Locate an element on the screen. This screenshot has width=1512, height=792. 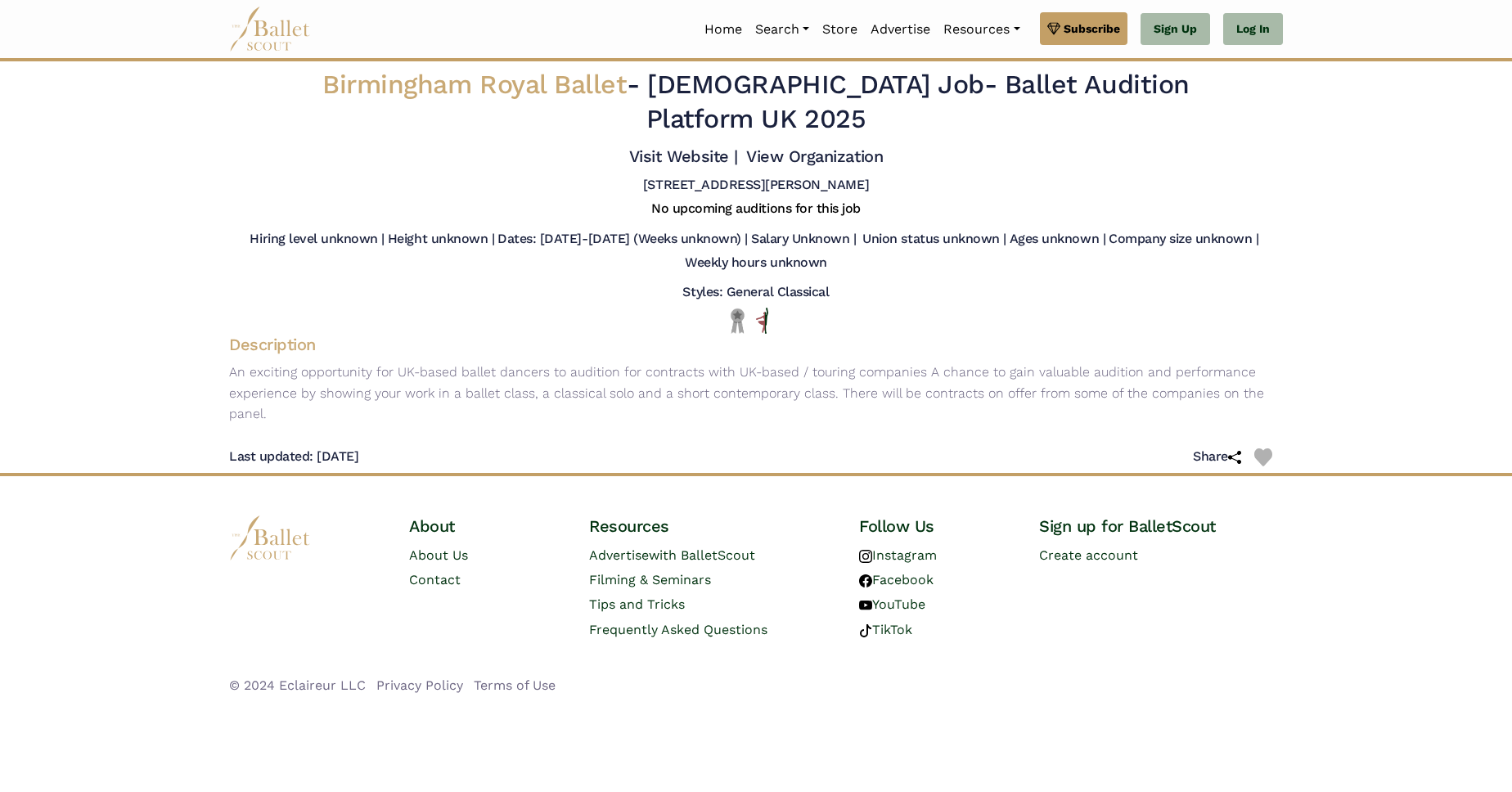
a: Visit Website | is located at coordinates (683, 156).